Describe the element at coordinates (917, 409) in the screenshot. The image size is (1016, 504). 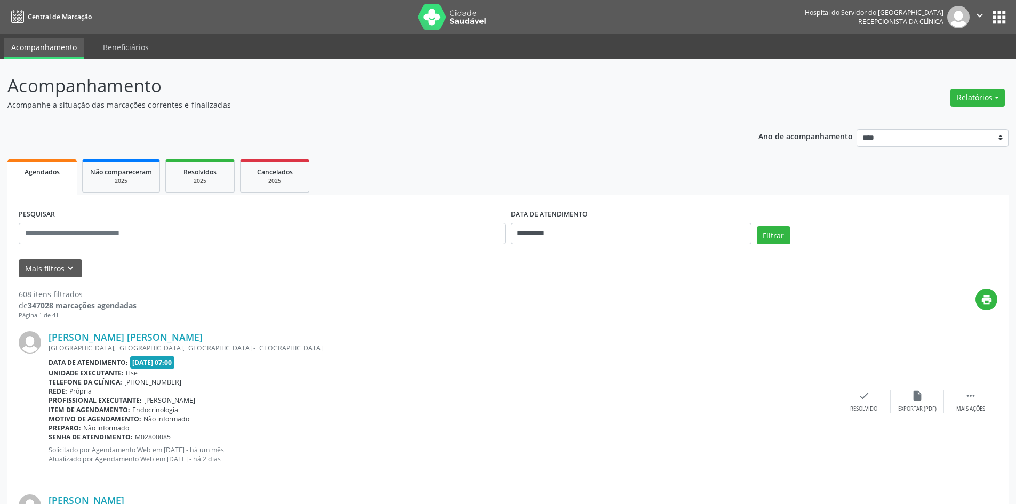
I see `div: Exportar (PDF)` at that location.